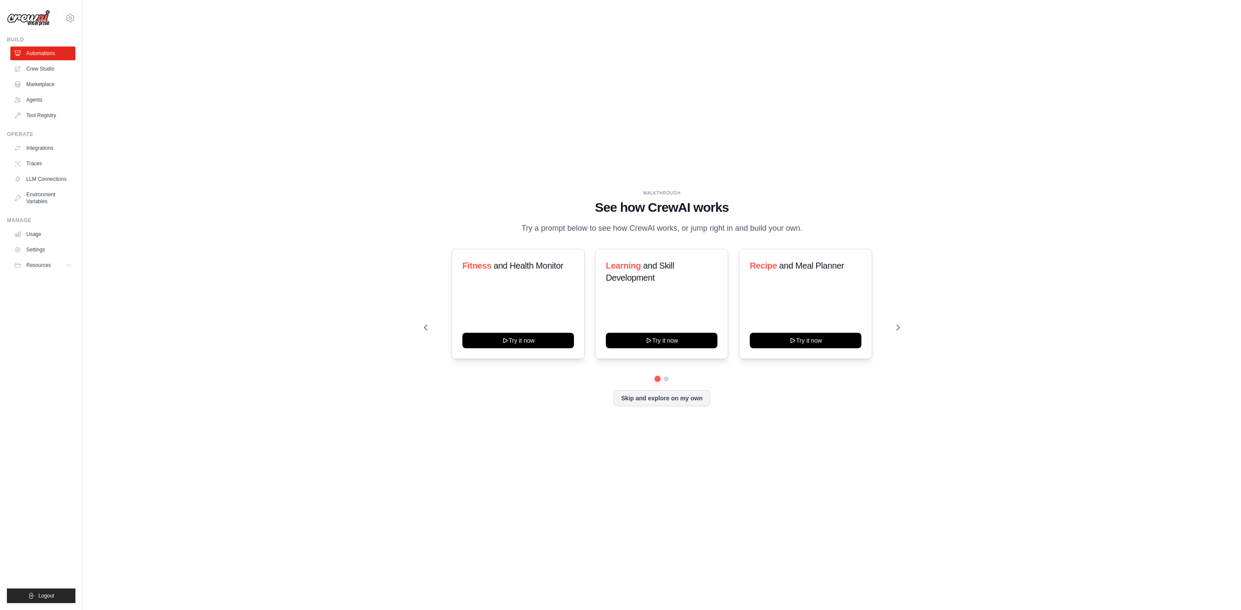 This screenshot has height=610, width=1241. Describe the element at coordinates (476, 266) in the screenshot. I see `span: Fitness` at that location.